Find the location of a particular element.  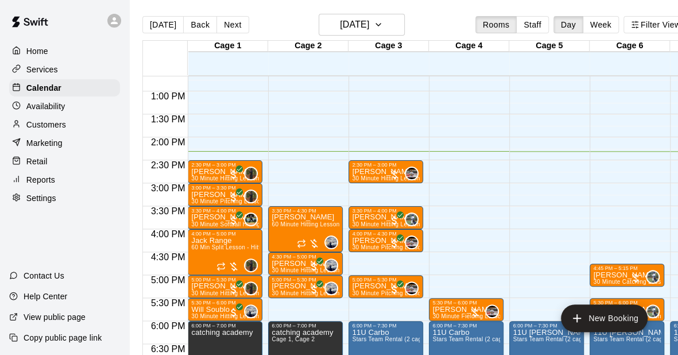

span: 6:30 PM is located at coordinates (168, 348).